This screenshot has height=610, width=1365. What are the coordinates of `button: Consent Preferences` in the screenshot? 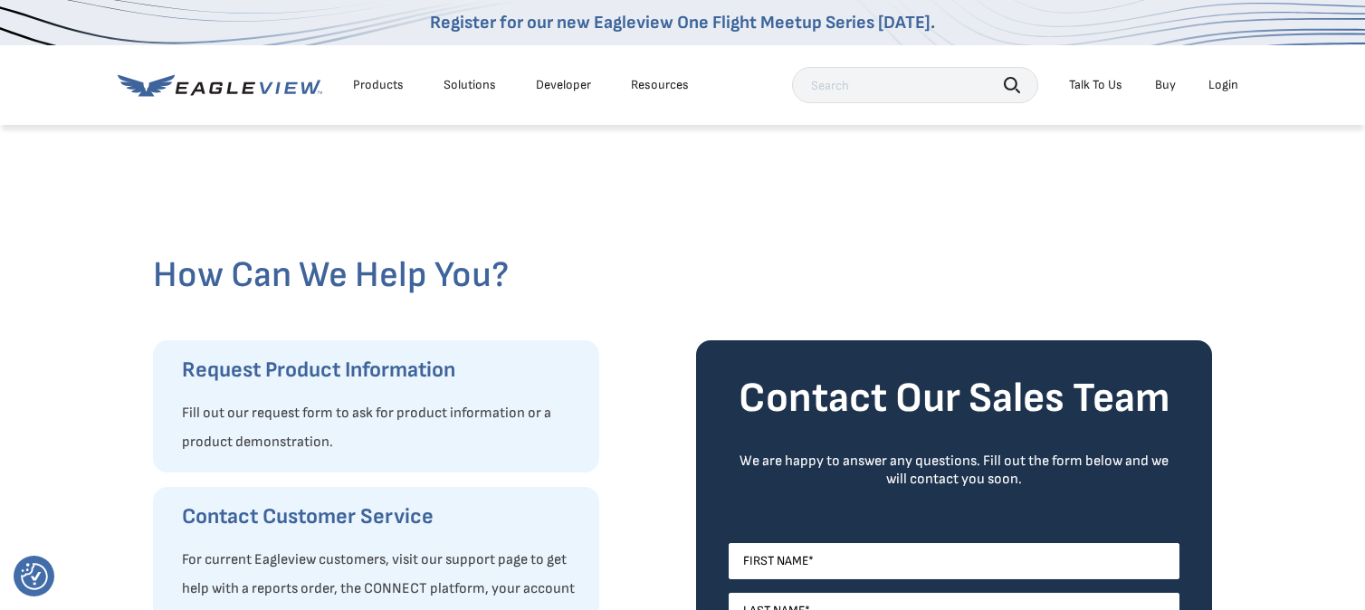 It's located at (34, 577).